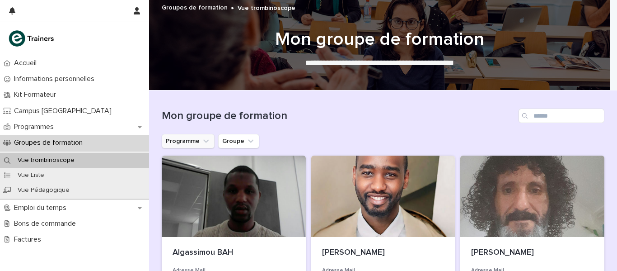  Describe the element at coordinates (42, 207) in the screenshot. I see `p: Emploi du temps` at that location.